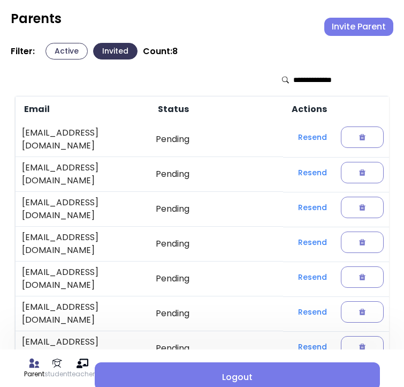 The width and height of the screenshot is (404, 387). I want to click on p: student, so click(57, 374).